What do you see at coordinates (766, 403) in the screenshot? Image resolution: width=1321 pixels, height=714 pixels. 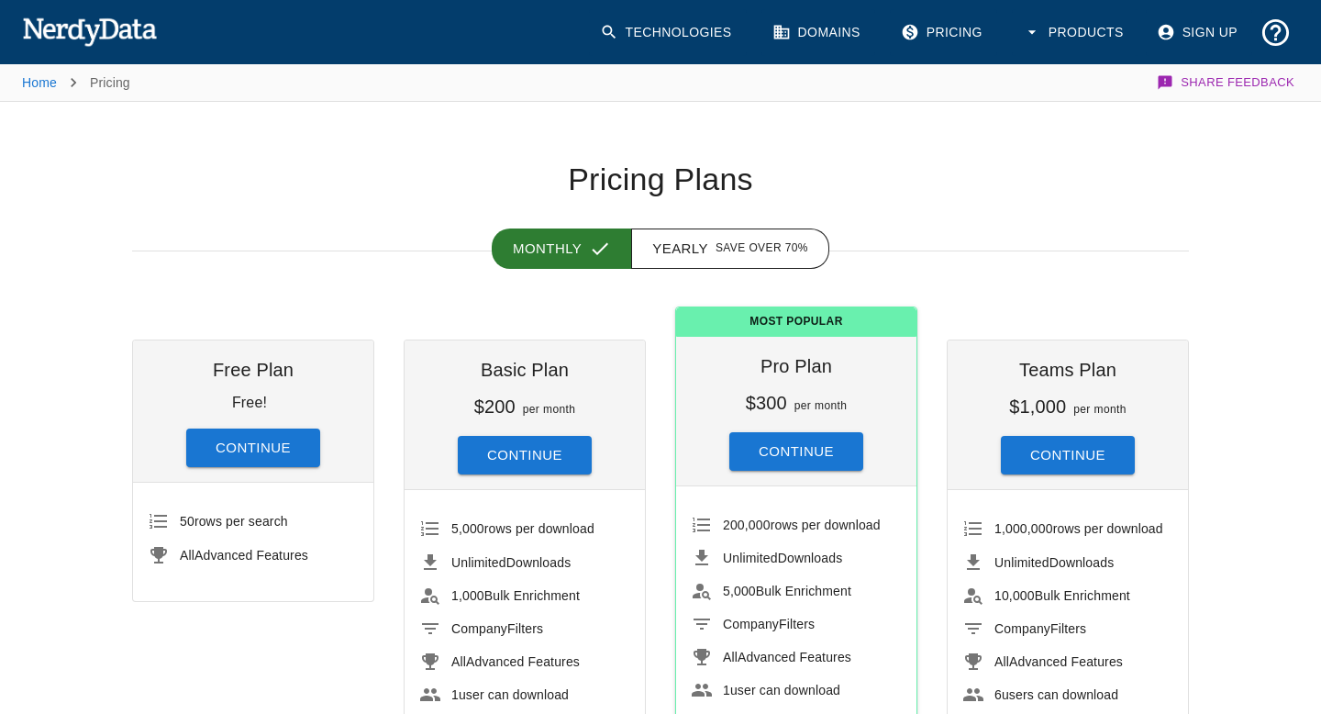 I see `h6: $300` at bounding box center [766, 403].